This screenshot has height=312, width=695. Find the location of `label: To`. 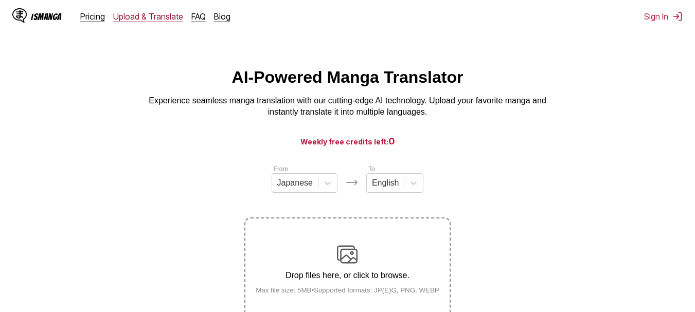

label: To is located at coordinates (372, 169).